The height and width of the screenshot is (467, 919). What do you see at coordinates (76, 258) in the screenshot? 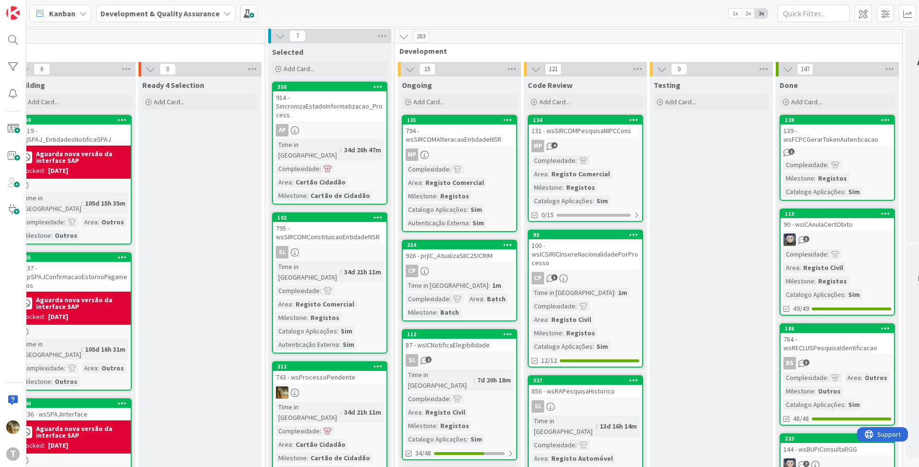
I see `div: 365` at bounding box center [76, 258].